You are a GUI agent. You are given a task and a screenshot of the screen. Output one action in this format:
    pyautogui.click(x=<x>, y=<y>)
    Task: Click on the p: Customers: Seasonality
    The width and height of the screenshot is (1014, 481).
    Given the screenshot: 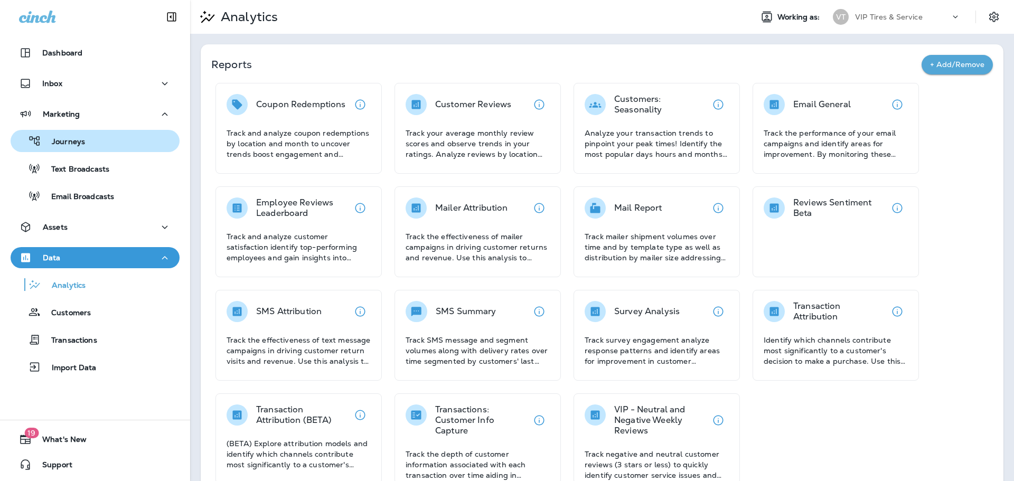 What is the action you would take?
    pyautogui.click(x=661, y=105)
    